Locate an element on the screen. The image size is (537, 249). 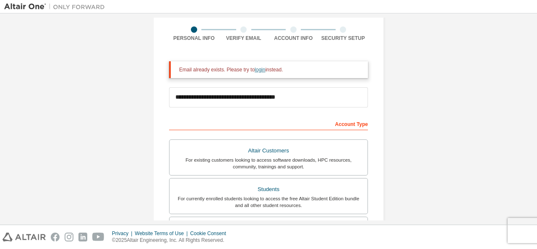
div: Cookie Consent is located at coordinates (210, 233).